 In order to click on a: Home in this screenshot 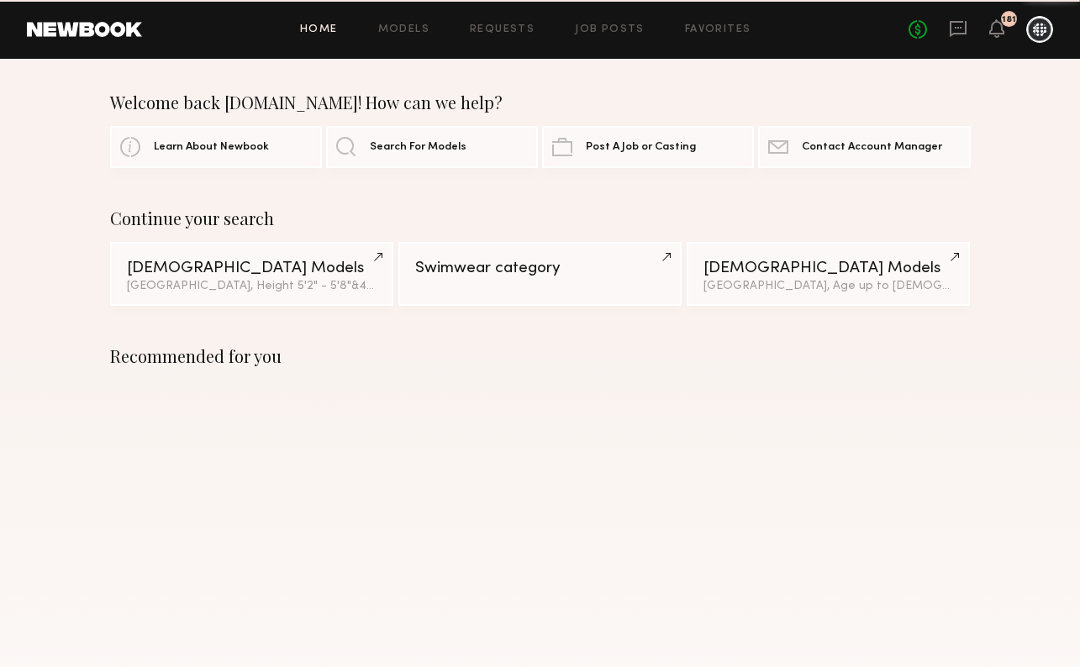, I will do `click(319, 29)`.